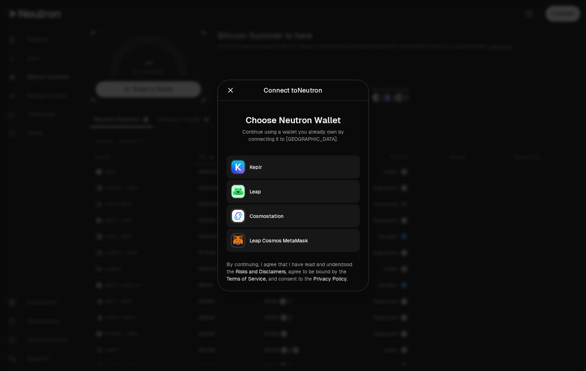 The height and width of the screenshot is (371, 586). Describe the element at coordinates (247, 279) in the screenshot. I see `a: Terms of Service,` at that location.